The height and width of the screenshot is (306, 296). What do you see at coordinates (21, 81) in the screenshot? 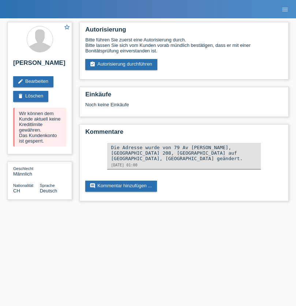
I see `i: edit` at bounding box center [21, 81].